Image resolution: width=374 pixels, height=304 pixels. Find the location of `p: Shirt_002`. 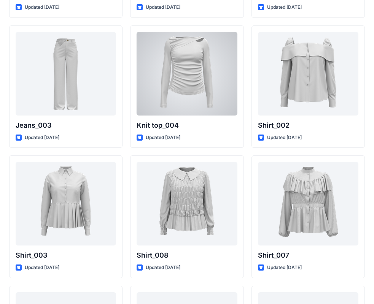

p: Shirt_002 is located at coordinates (308, 126).